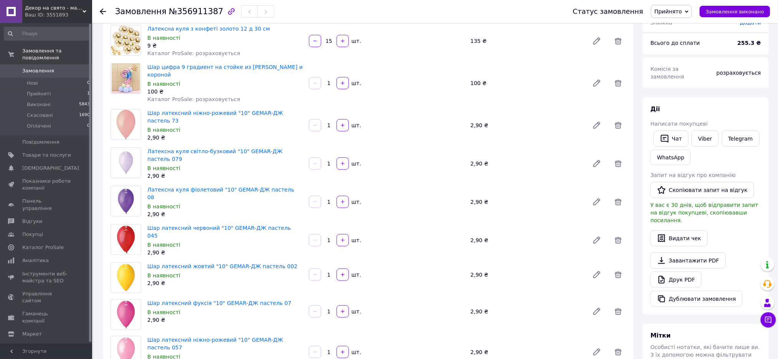 Image resolution: width=778 pixels, height=359 pixels. I want to click on span: Дії, so click(655, 109).